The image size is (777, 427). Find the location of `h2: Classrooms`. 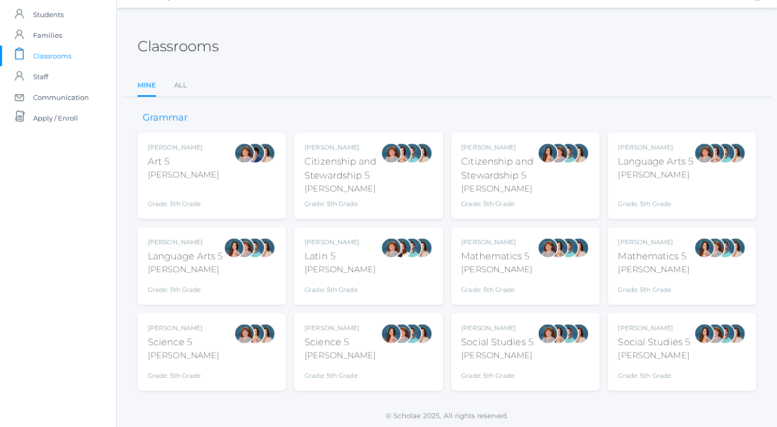

h2: Classrooms is located at coordinates (178, 46).